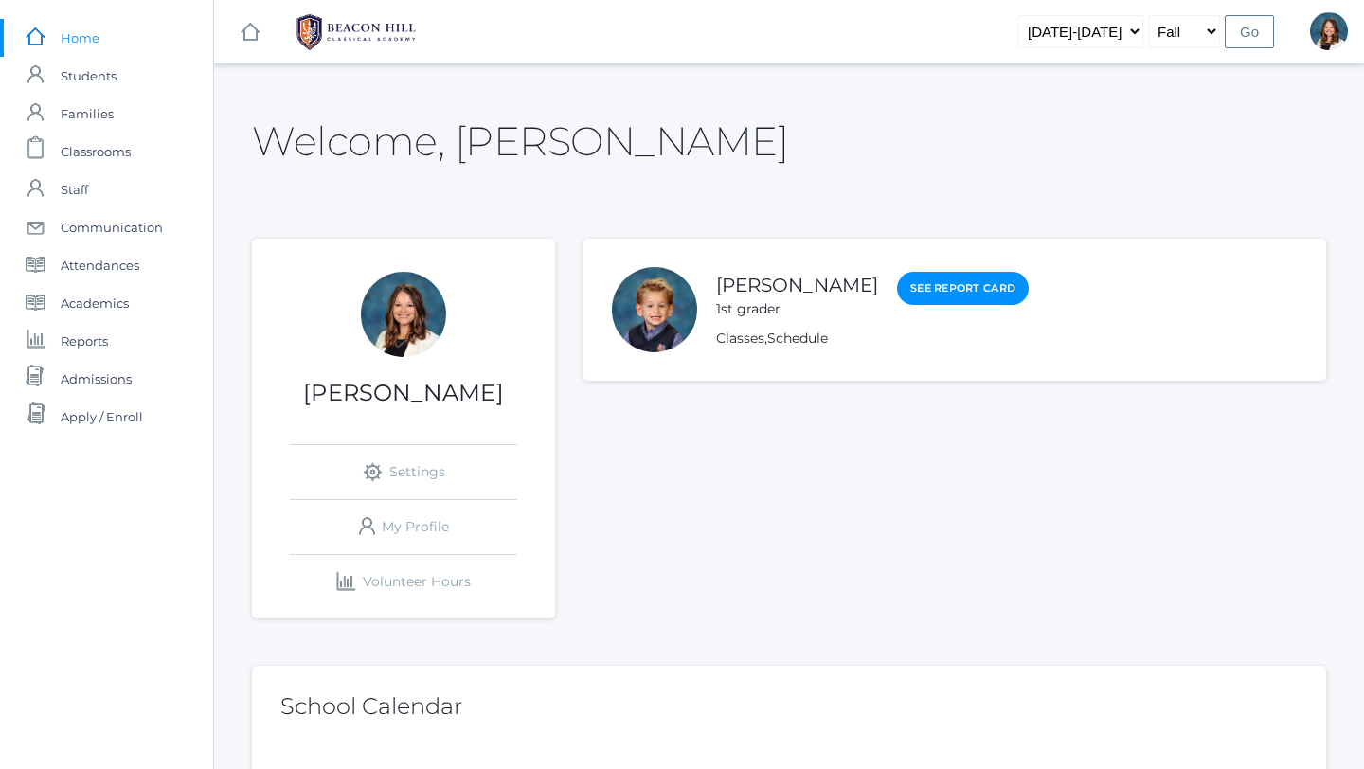  What do you see at coordinates (96, 379) in the screenshot?
I see `span: Admissions` at bounding box center [96, 379].